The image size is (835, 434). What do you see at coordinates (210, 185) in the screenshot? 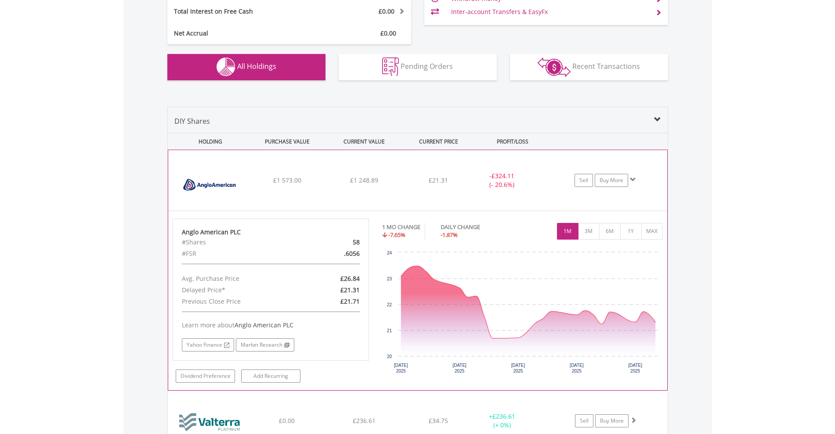
I see `img: EQU.GBP.AAL.png` at bounding box center [210, 185].